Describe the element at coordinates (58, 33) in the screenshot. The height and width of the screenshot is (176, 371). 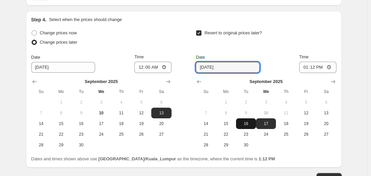
I see `span: Change prices now` at that location.